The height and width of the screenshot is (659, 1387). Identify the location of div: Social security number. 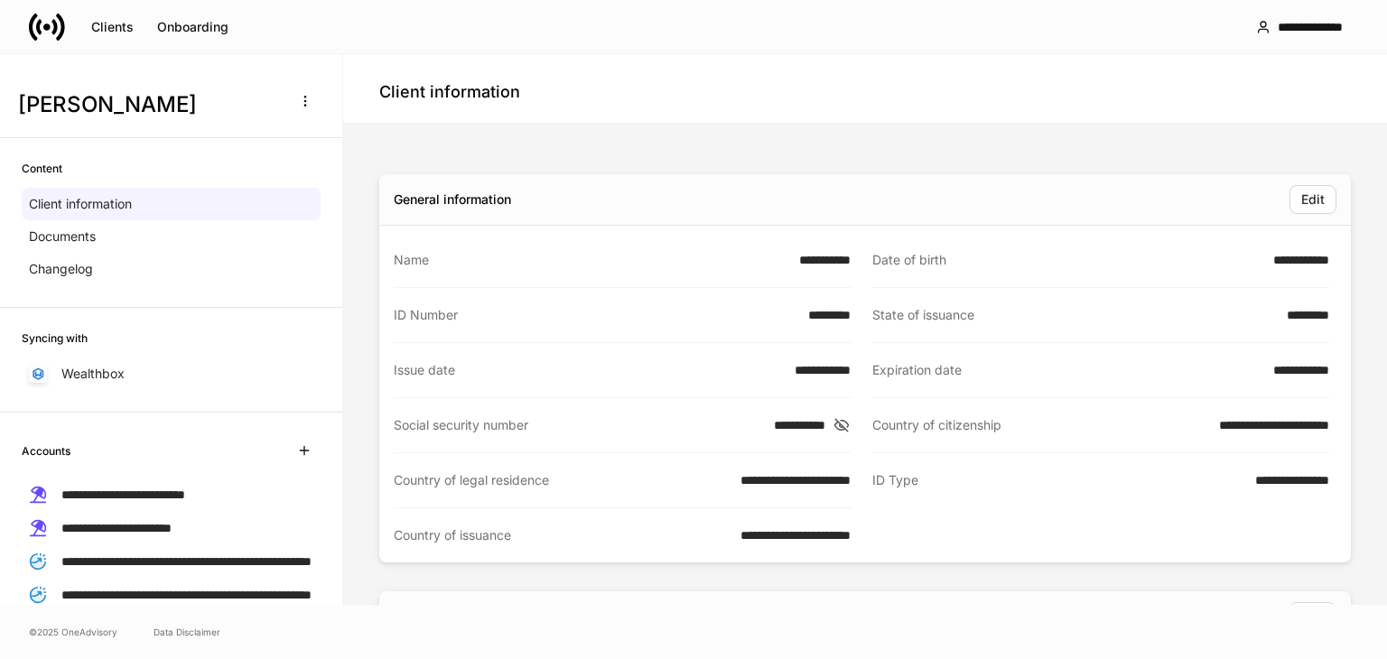
(578, 425).